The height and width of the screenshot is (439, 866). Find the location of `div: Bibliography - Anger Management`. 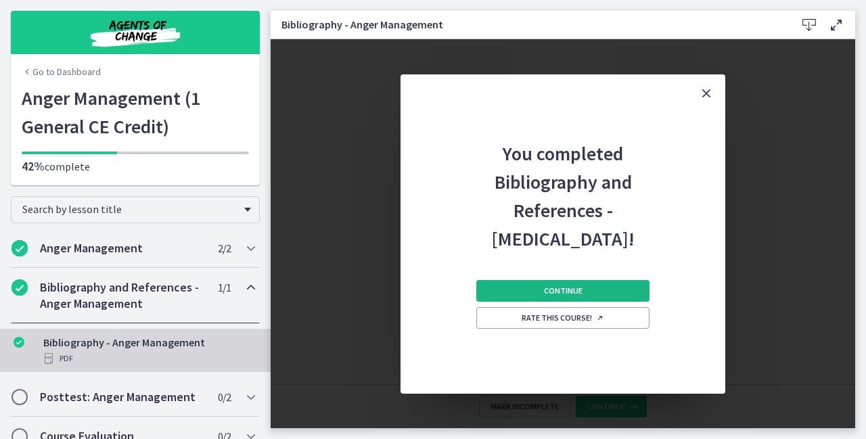

div: Bibliography - Anger Management is located at coordinates (149, 351).